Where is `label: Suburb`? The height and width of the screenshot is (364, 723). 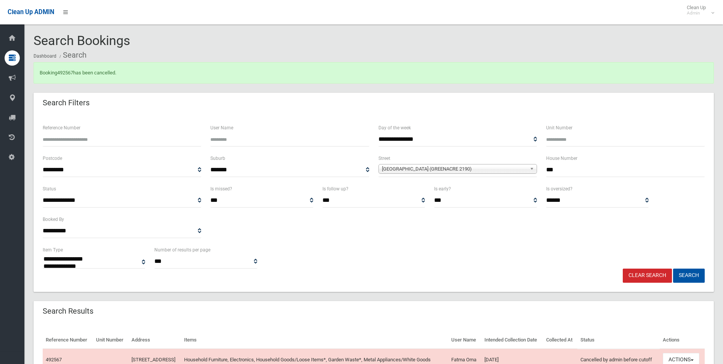 label: Suburb is located at coordinates (218, 158).